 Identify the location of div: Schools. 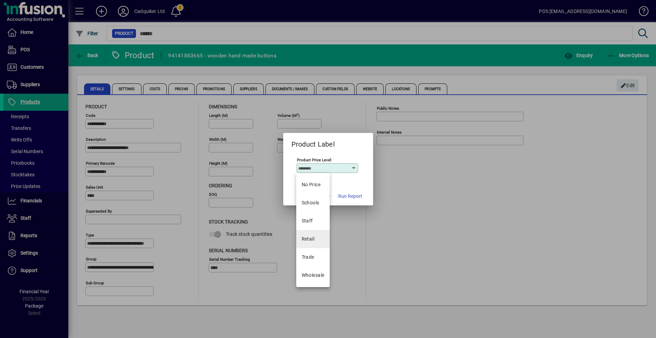
(310, 202).